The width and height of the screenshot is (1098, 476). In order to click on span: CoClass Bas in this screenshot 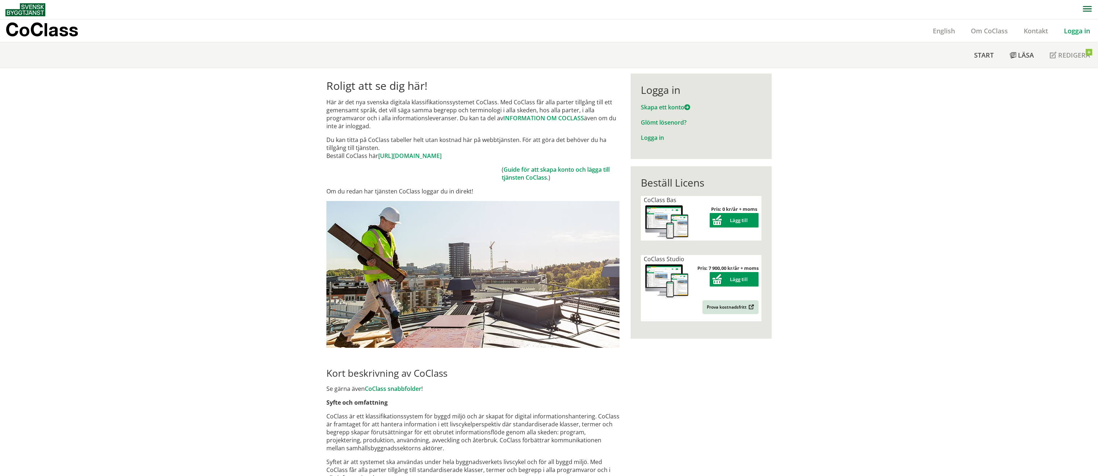, I will do `click(660, 200)`.